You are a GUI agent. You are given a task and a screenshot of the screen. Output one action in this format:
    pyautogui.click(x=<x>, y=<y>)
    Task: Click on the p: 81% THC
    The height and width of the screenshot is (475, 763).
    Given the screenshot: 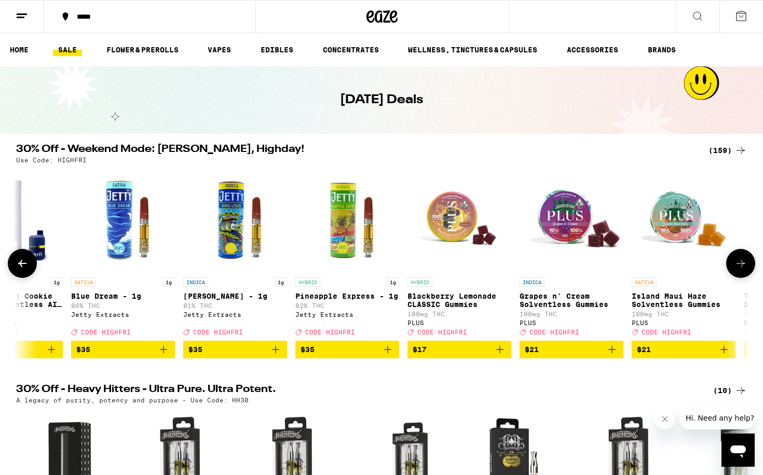 What is the action you would take?
    pyautogui.click(x=235, y=306)
    